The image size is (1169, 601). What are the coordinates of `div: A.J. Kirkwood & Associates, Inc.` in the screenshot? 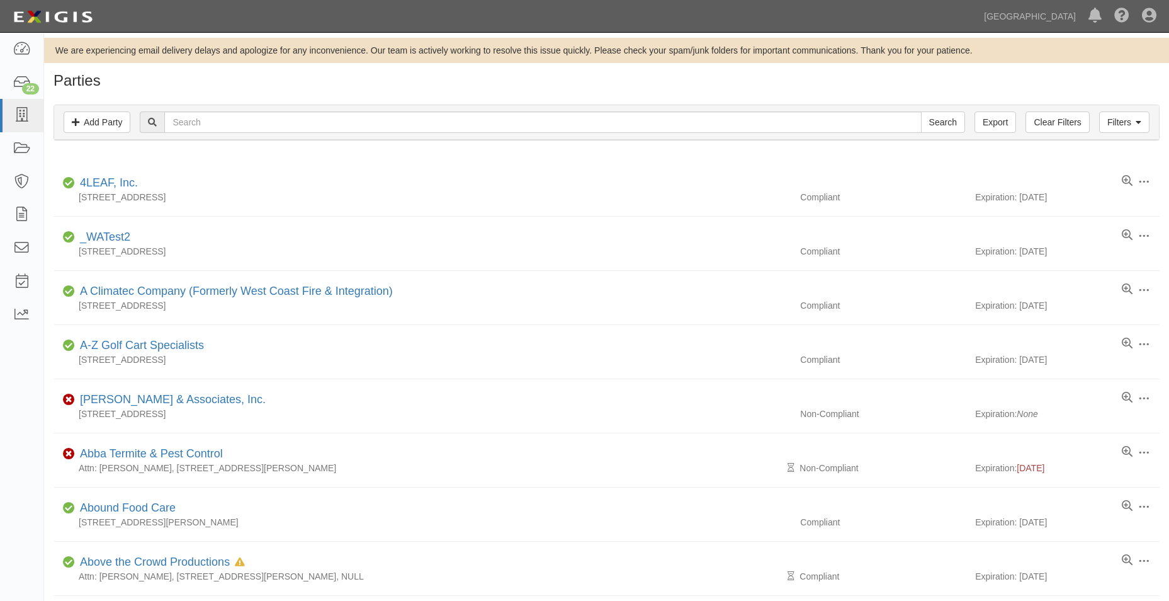 It's located at (170, 400).